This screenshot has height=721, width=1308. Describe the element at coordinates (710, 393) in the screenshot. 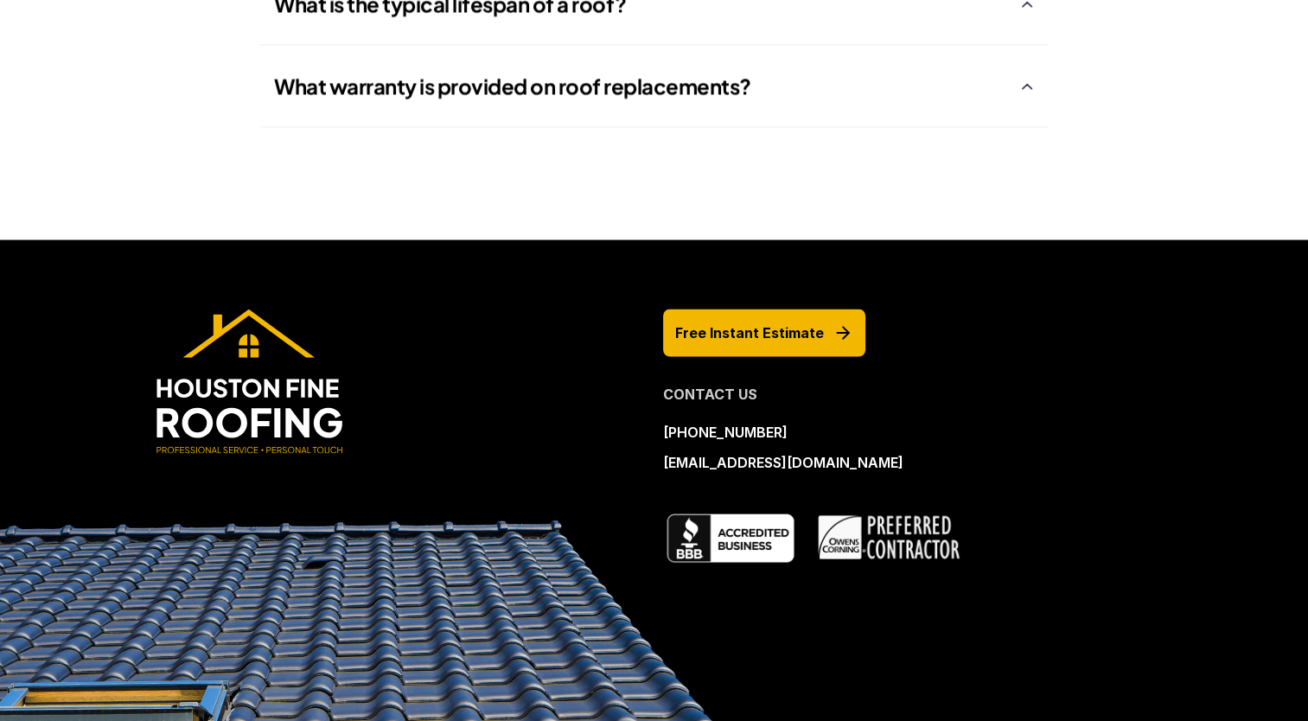

I see `p: CONTACT US` at that location.